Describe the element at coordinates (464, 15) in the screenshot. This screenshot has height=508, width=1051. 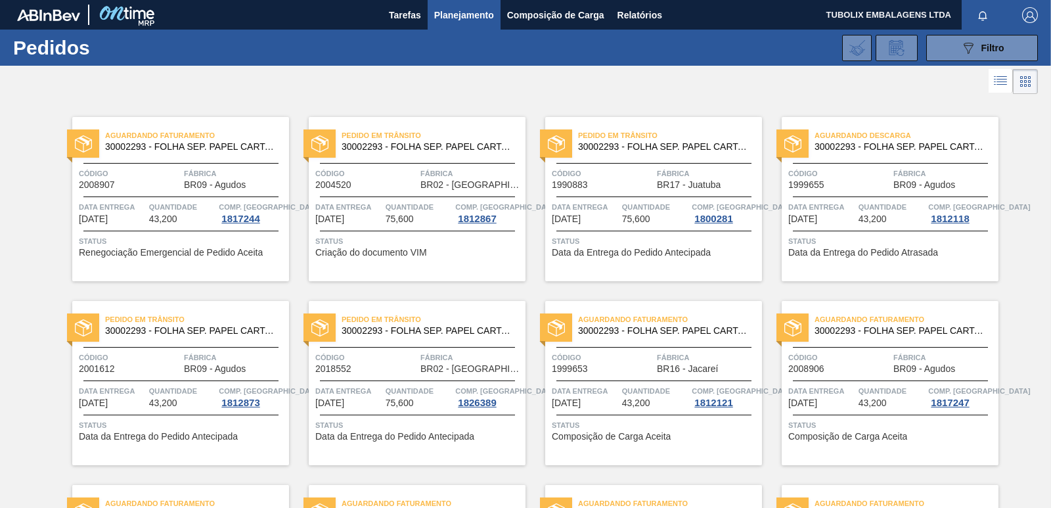
I see `span: Planejamento` at that location.